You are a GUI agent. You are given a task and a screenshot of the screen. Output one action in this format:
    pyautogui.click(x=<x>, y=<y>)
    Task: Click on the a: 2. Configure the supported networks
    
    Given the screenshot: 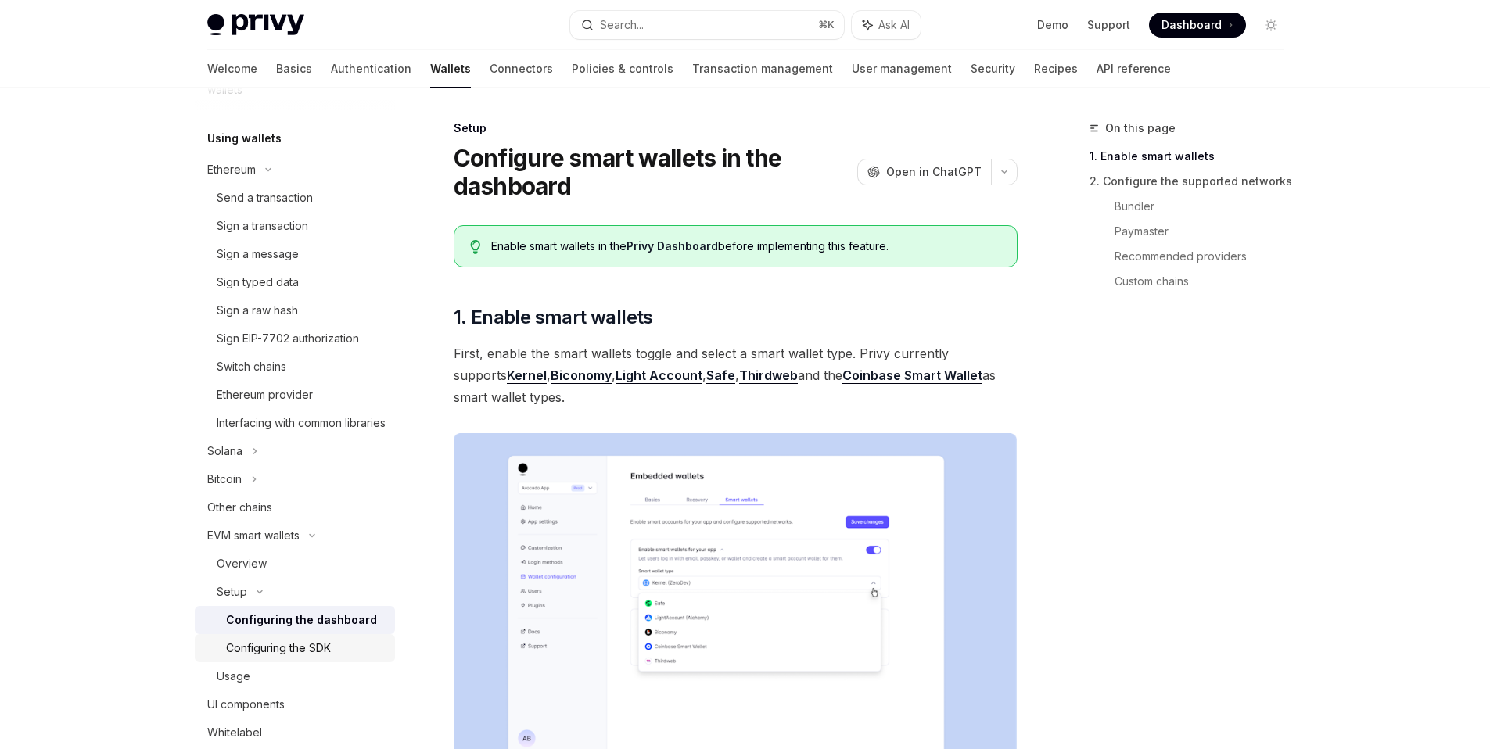 What is the action you would take?
    pyautogui.click(x=1193, y=181)
    